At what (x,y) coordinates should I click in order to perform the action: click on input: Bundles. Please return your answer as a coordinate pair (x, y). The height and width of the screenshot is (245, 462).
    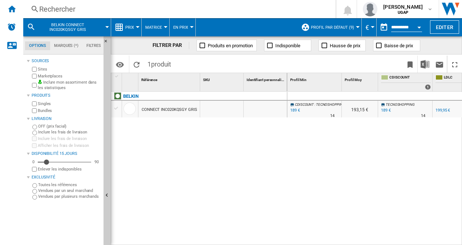
    Looking at the image, I should click on (34, 110).